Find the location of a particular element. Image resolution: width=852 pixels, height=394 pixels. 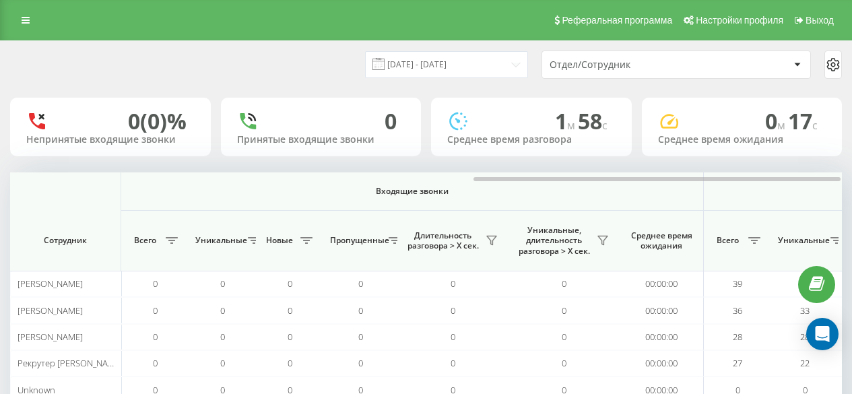

span: Новые is located at coordinates (279, 240).